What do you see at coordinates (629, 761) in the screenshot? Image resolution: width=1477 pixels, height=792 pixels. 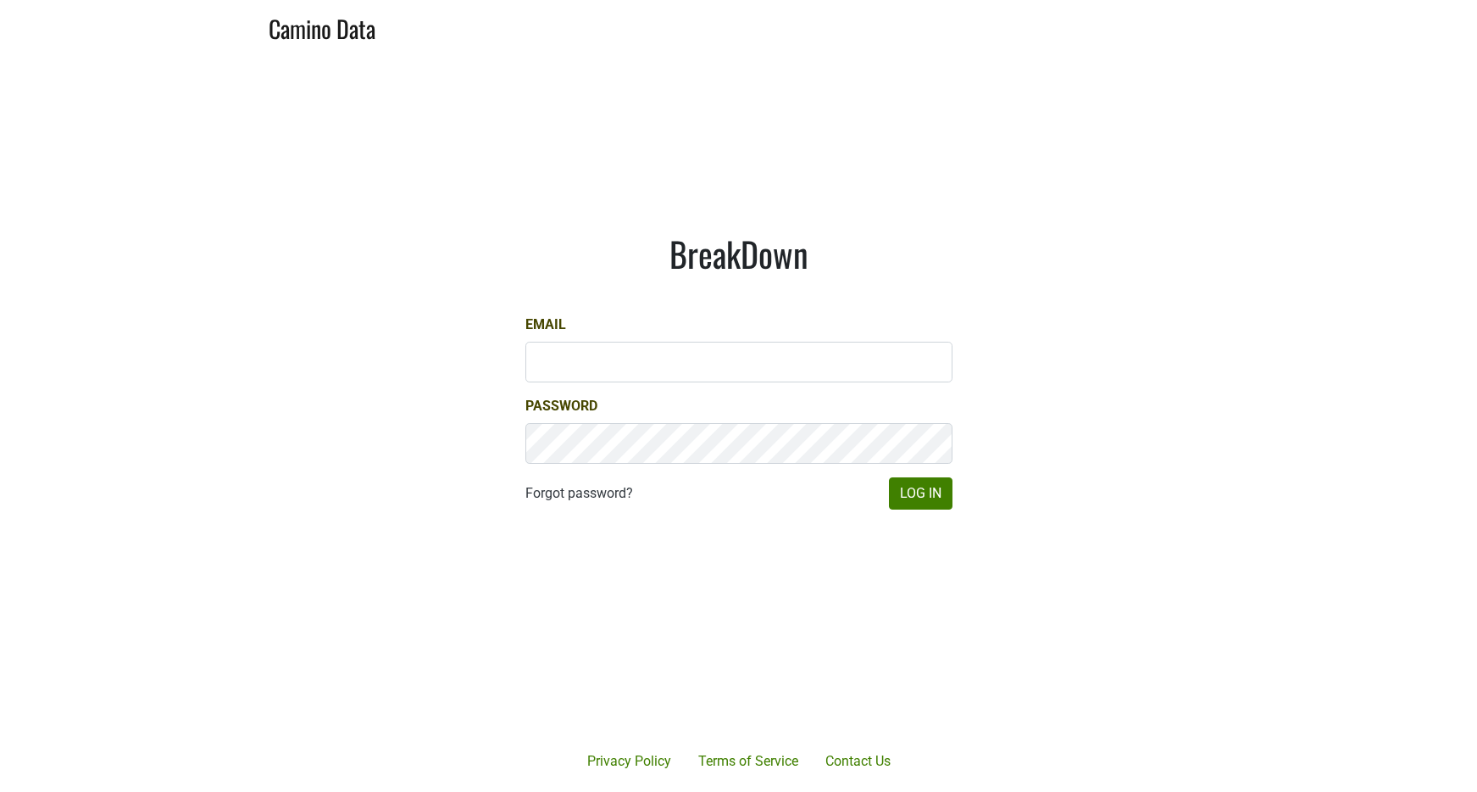 I see `a: Privacy Policy` at bounding box center [629, 761].